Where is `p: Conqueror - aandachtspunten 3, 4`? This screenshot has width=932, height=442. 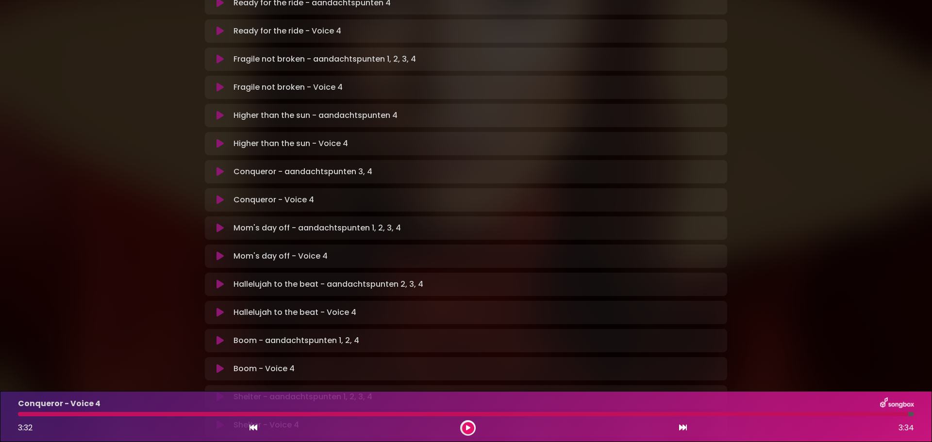 p: Conqueror - aandachtspunten 3, 4 is located at coordinates (303, 172).